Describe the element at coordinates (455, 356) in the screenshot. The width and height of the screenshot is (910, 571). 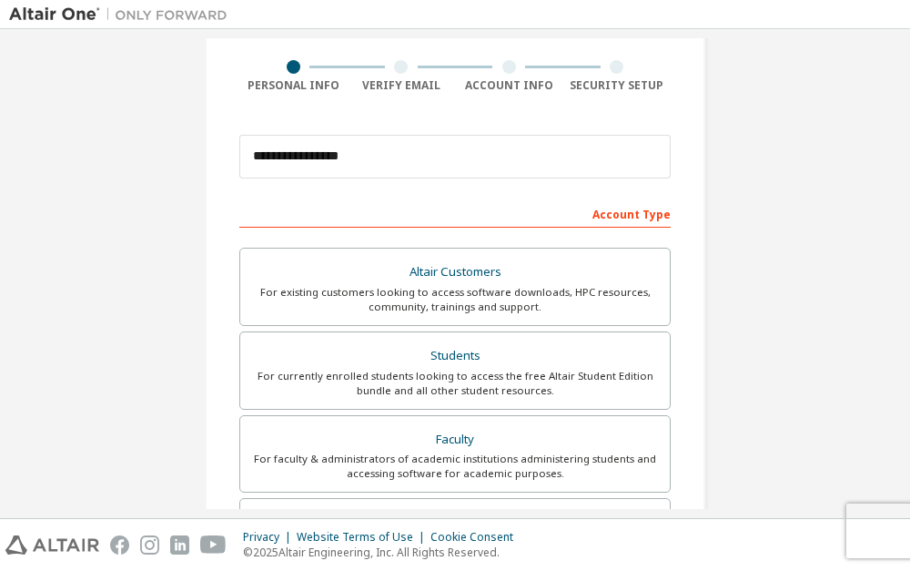
I see `div: Students` at that location.